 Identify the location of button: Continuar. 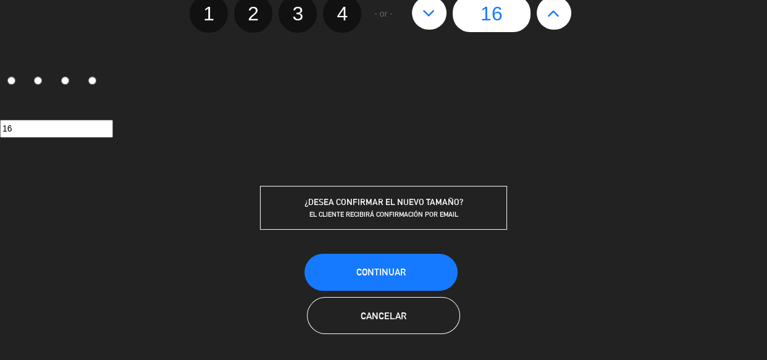
(381, 272).